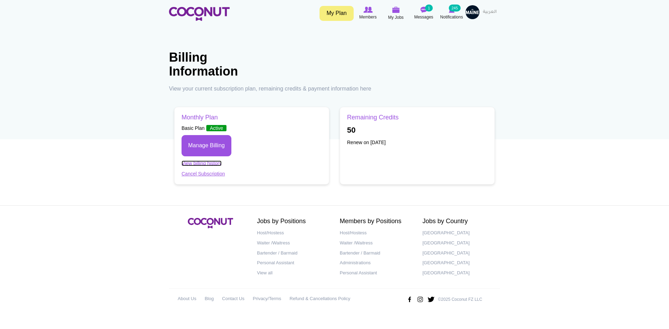  I want to click on img: Messages, so click(424, 10).